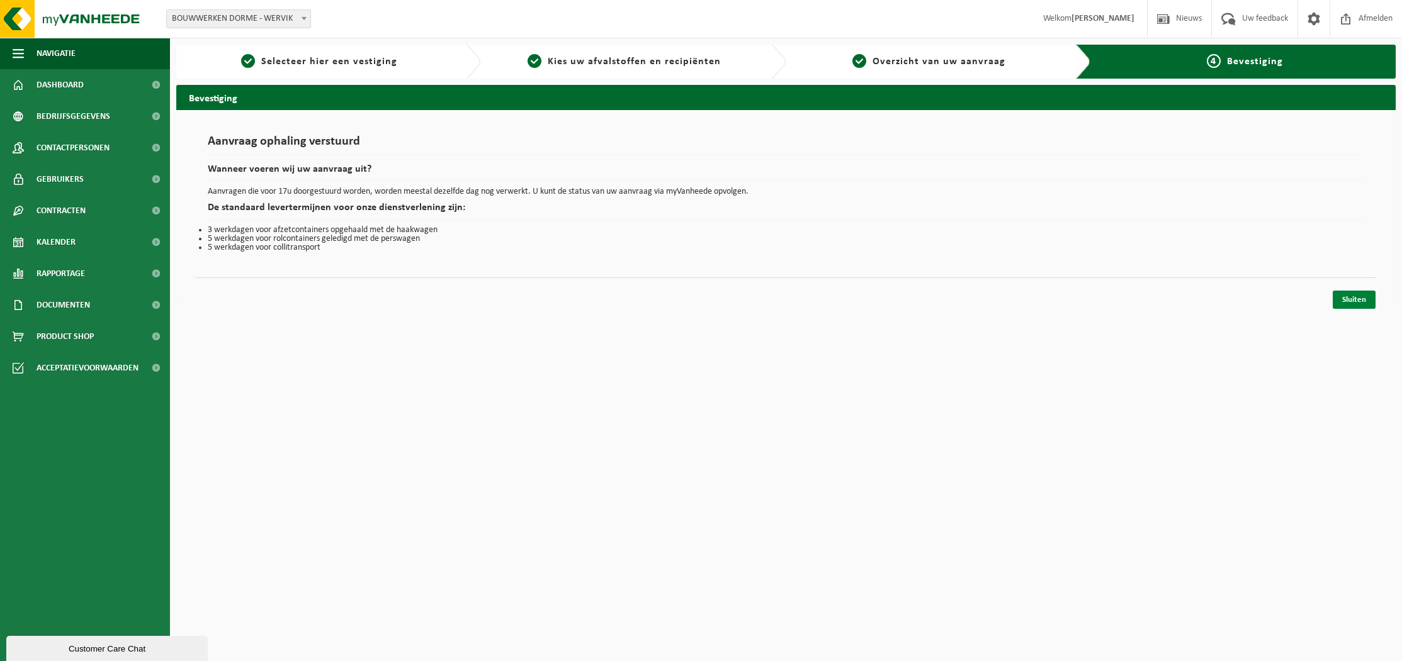 Image resolution: width=1402 pixels, height=661 pixels. I want to click on span: Documenten, so click(63, 305).